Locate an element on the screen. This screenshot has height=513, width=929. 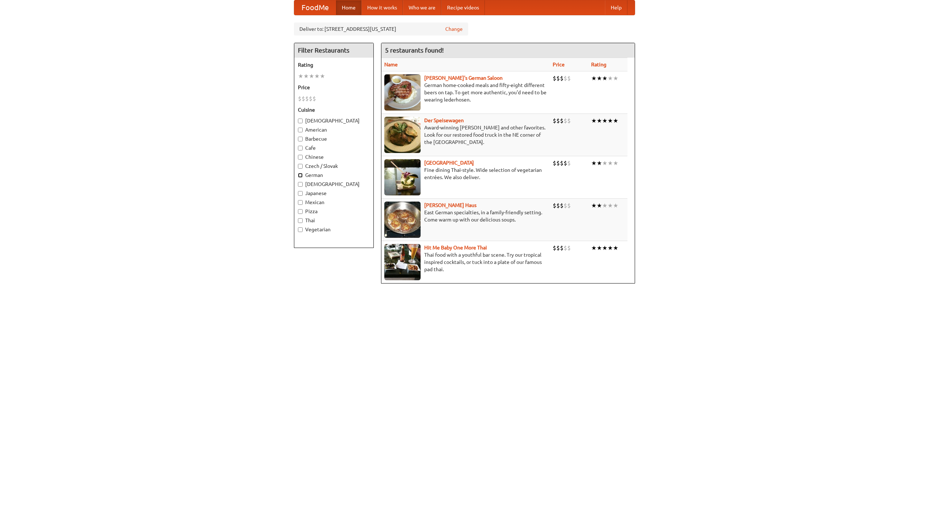
input: American is located at coordinates (300, 130).